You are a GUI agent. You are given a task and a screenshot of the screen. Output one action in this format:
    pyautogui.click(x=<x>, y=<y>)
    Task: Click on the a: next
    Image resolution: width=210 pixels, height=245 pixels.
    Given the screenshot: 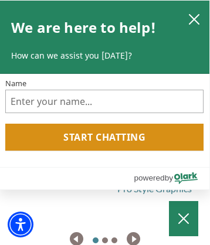 What is the action you would take?
    pyautogui.click(x=133, y=238)
    